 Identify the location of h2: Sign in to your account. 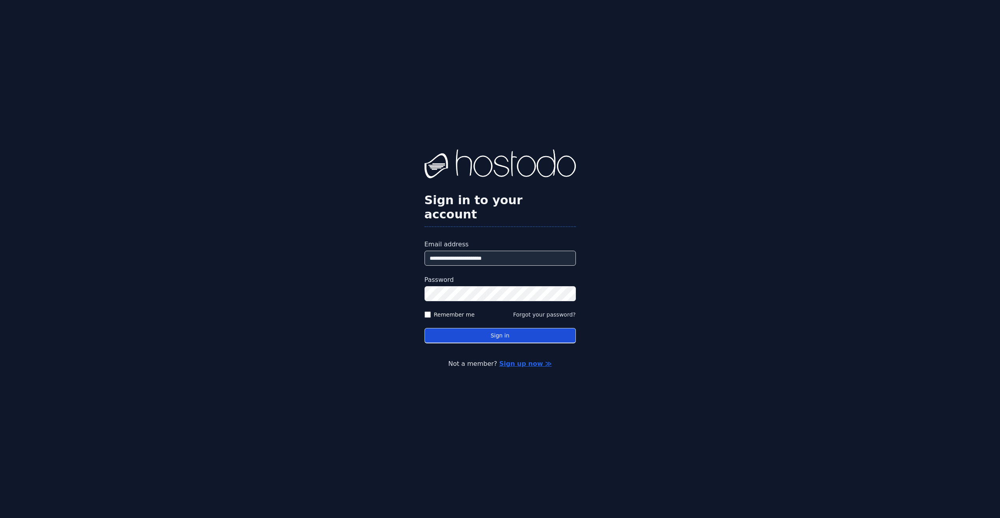
(500, 207).